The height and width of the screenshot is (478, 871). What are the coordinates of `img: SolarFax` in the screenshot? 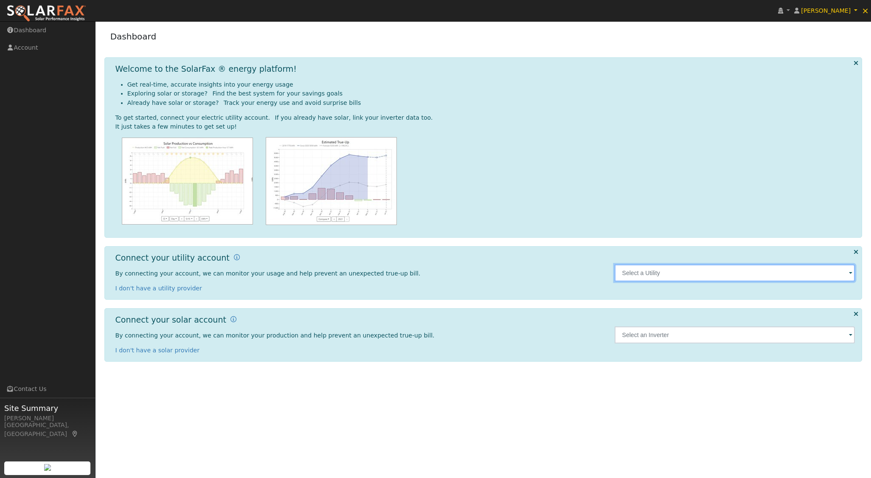 It's located at (46, 14).